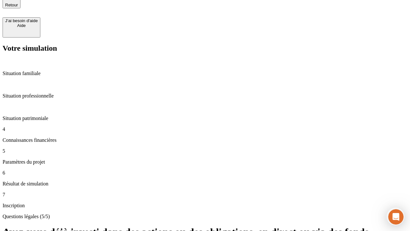 The width and height of the screenshot is (410, 231). I want to click on button: J’ai besoin d'aideAide, so click(21, 27).